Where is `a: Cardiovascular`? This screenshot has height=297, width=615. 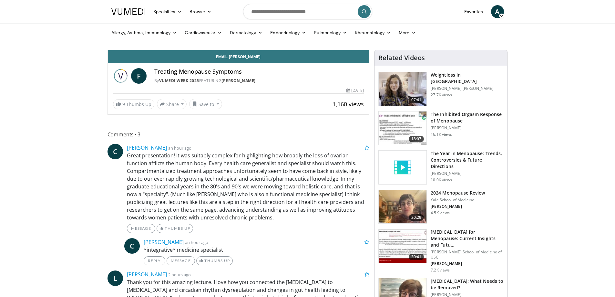 a: Cardiovascular is located at coordinates (203, 33).